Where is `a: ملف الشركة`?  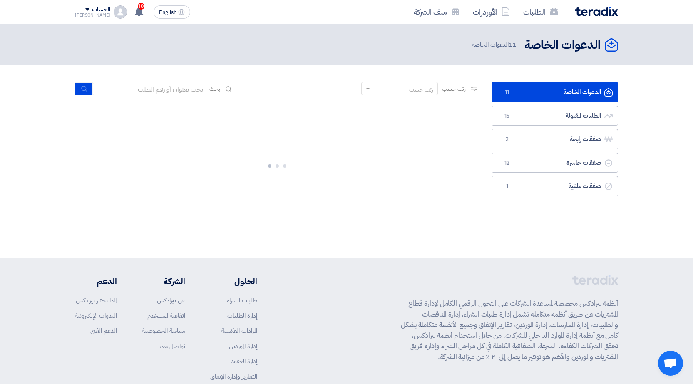
a: ملف الشركة is located at coordinates (436, 12).